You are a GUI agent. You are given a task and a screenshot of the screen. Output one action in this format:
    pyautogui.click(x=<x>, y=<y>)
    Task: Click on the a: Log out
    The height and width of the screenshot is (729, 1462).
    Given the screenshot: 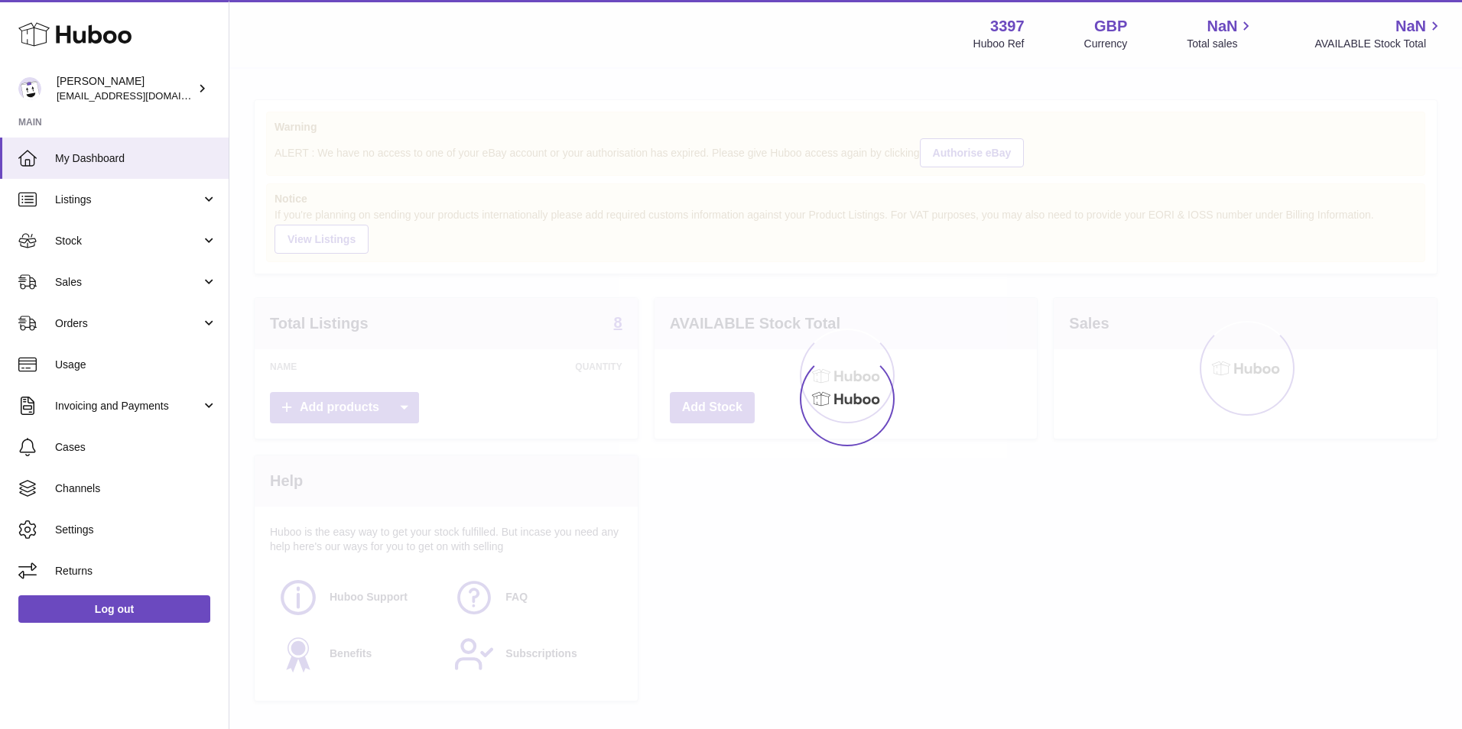 What is the action you would take?
    pyautogui.click(x=114, y=609)
    